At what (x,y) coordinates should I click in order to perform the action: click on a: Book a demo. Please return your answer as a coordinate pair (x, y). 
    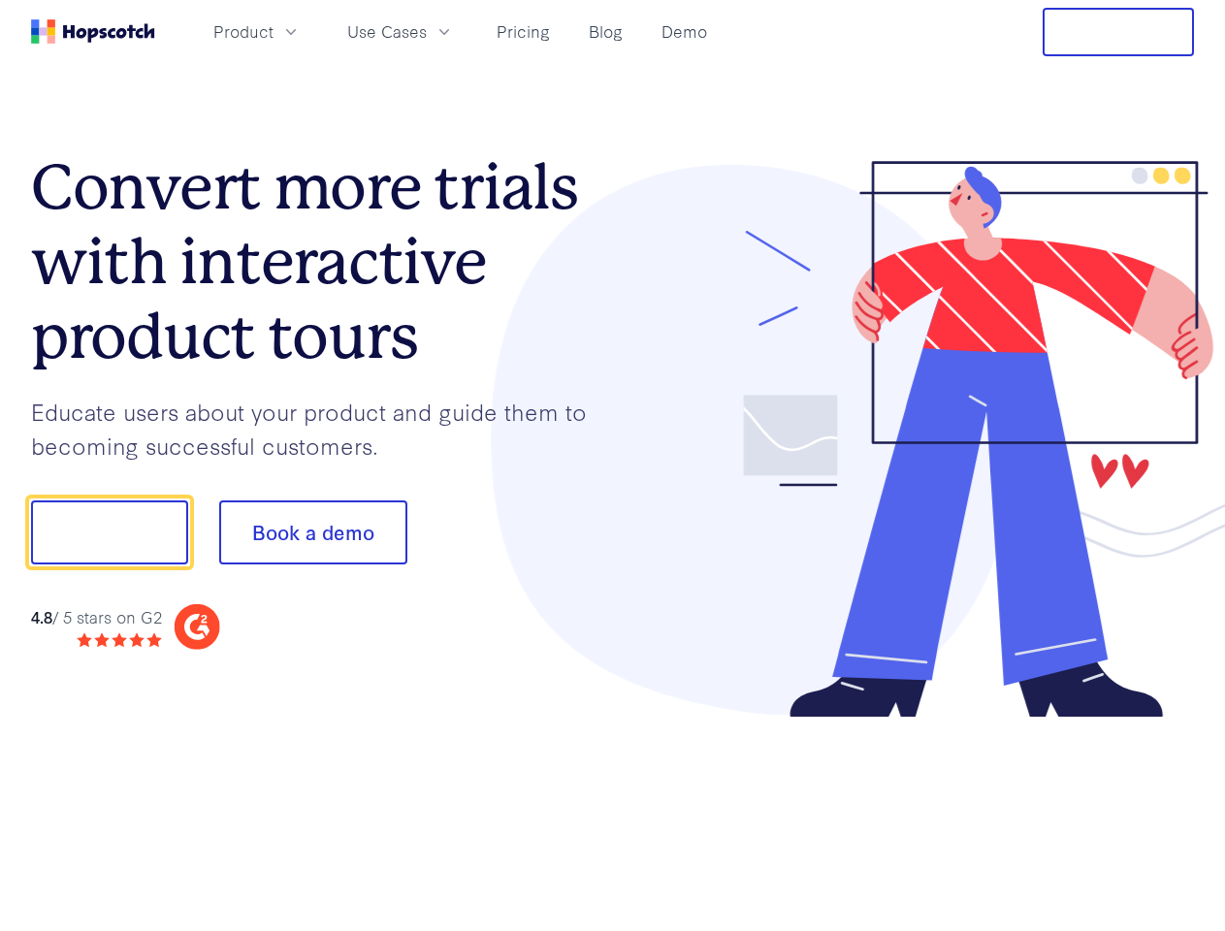
    Looking at the image, I should click on (313, 533).